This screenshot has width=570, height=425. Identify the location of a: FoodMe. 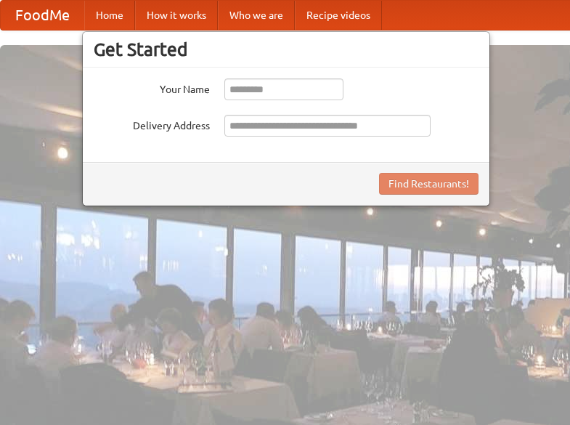
(42, 15).